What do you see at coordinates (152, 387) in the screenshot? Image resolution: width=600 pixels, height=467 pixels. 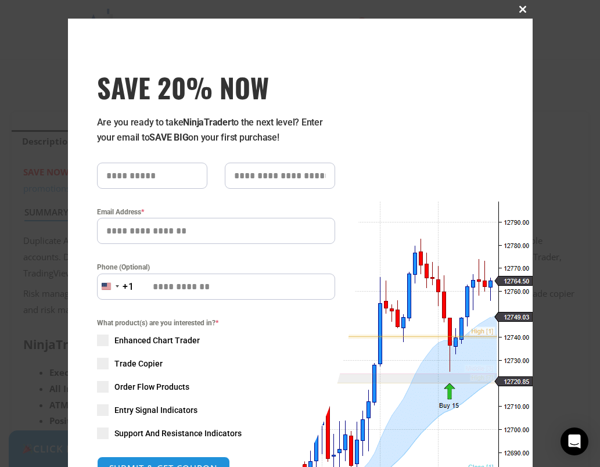 I see `span: Order Flow Products` at bounding box center [152, 387].